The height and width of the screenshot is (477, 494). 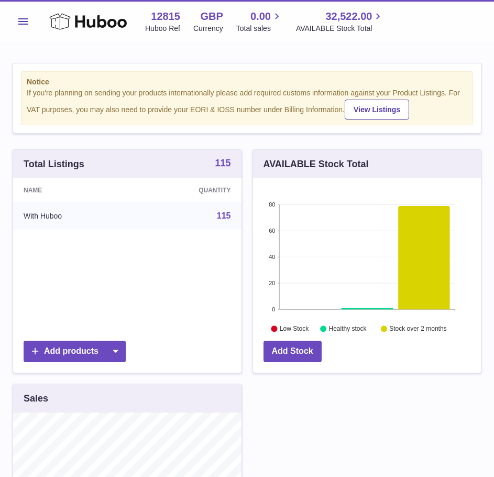 What do you see at coordinates (54, 164) in the screenshot?
I see `h3: Total Listings` at bounding box center [54, 164].